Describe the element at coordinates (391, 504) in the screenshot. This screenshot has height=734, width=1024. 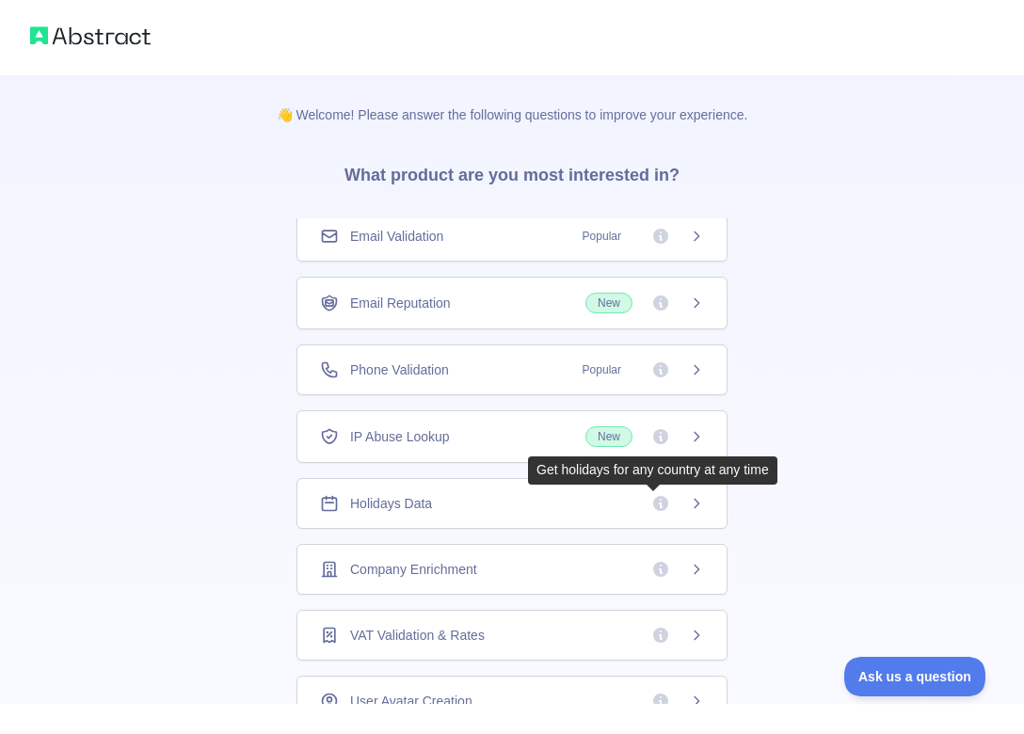
I see `span: Holidays Data` at that location.